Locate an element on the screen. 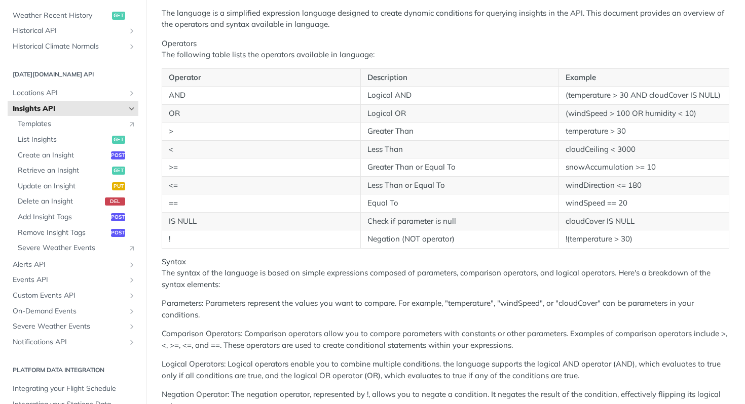  th: Description is located at coordinates (460, 78).